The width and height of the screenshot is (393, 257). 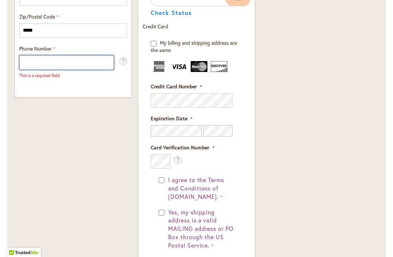 I want to click on span: Phone Number, so click(x=35, y=48).